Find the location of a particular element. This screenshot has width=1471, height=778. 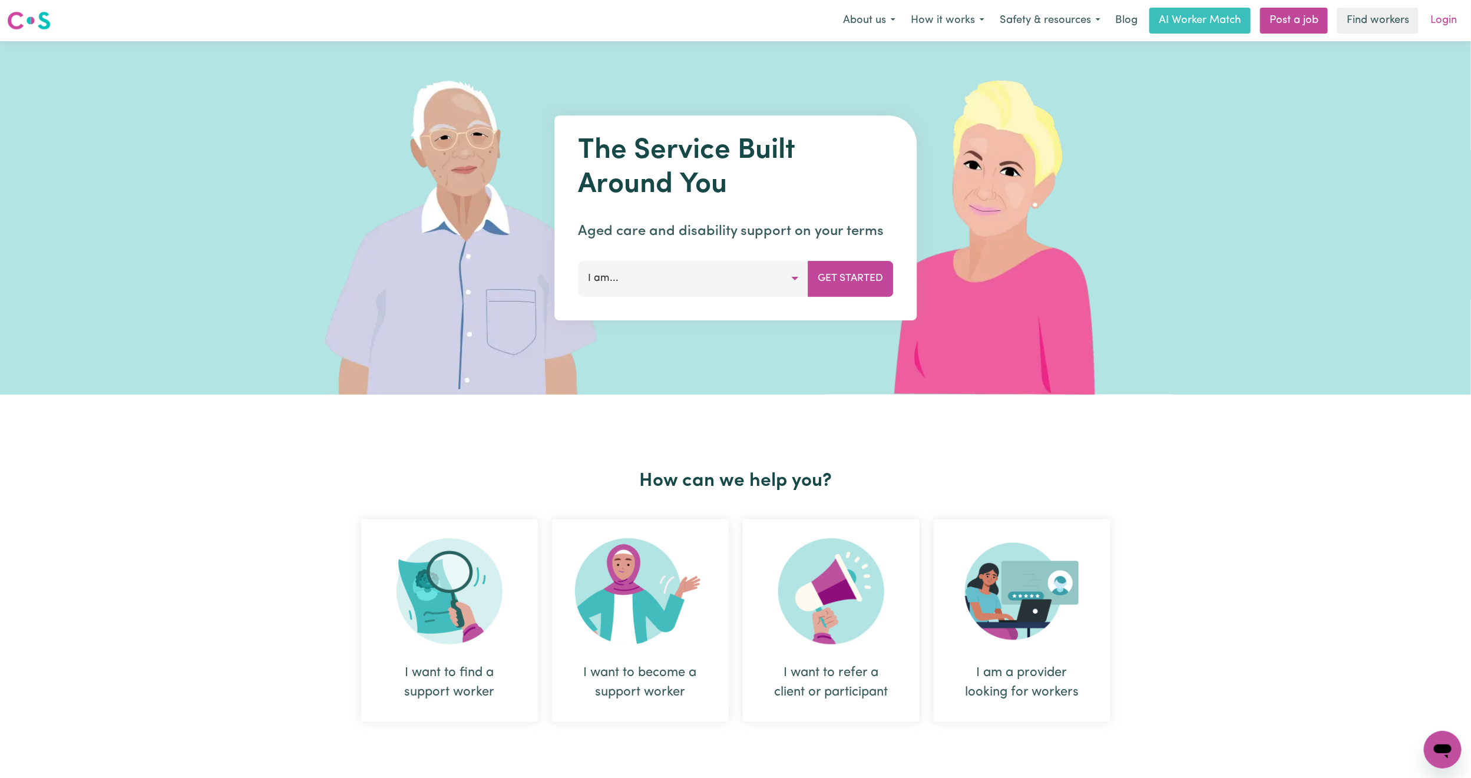

a: Blog is located at coordinates (1126, 21).